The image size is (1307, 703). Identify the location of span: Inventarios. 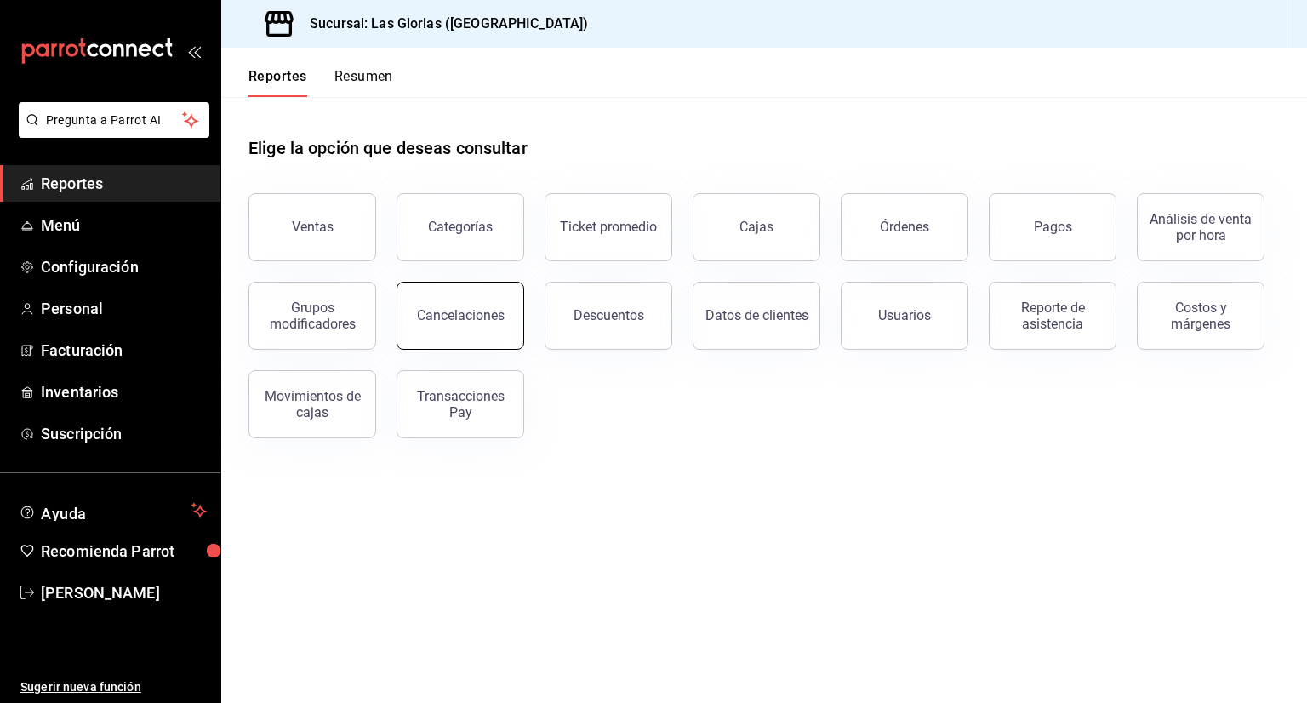
(123, 391).